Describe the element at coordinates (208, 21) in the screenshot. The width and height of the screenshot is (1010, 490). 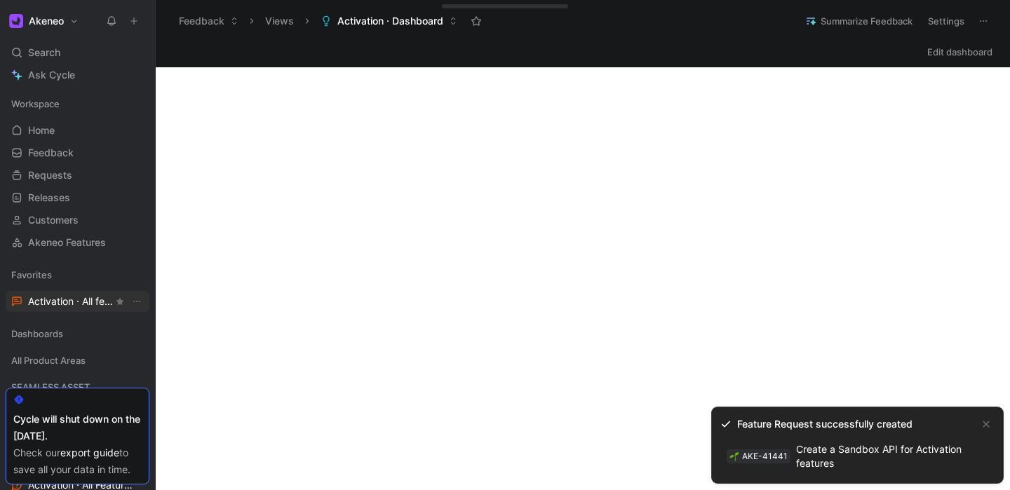
I see `button: Feedback` at that location.